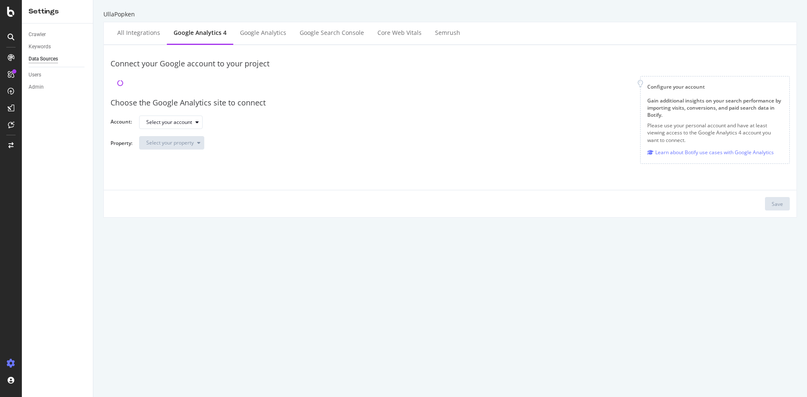  I want to click on div: loading, so click(120, 83).